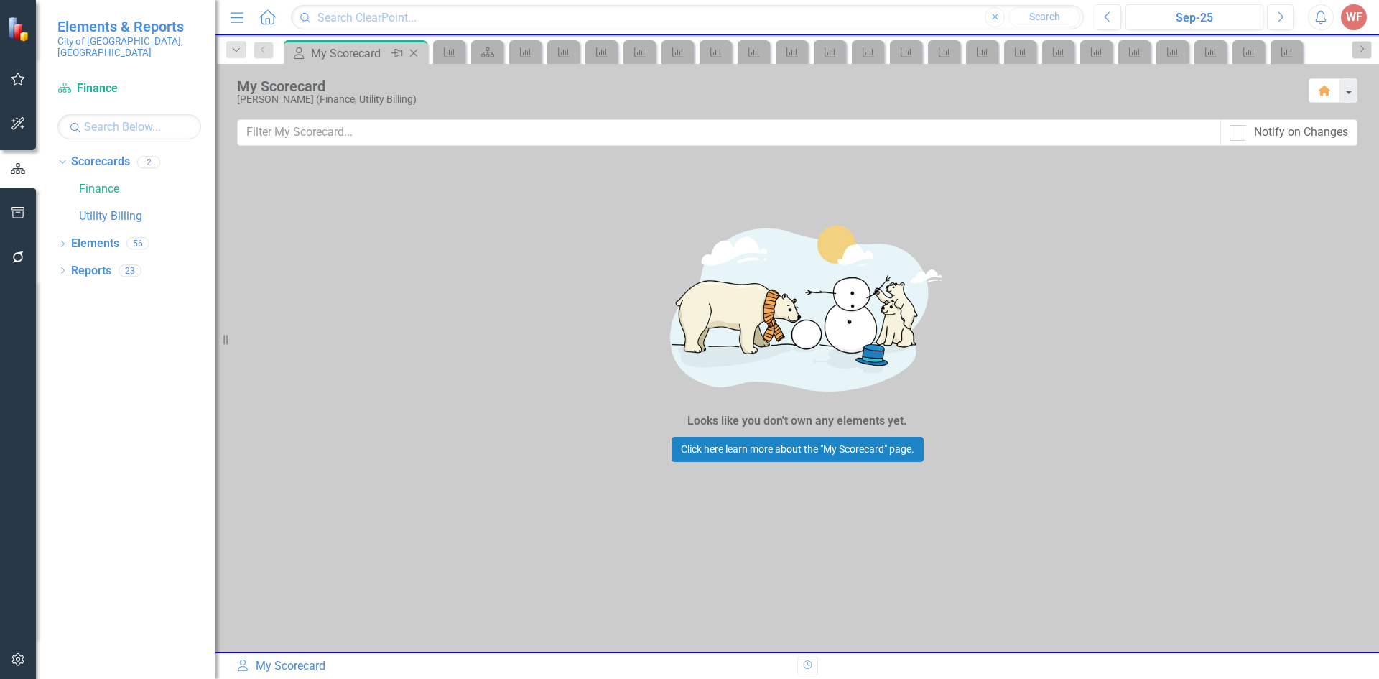 The width and height of the screenshot is (1379, 679). I want to click on a: Utility Billing, so click(147, 216).